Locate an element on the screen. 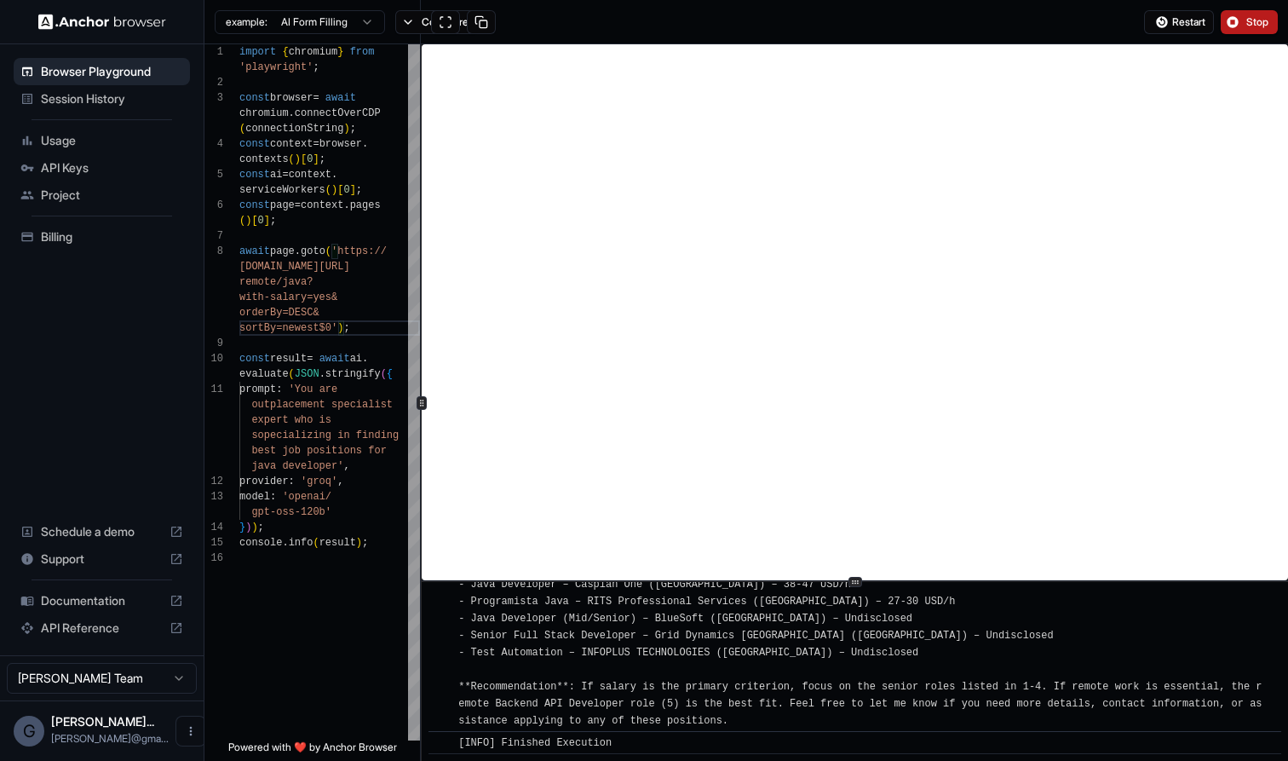  div: 9 is located at coordinates (214, 343).